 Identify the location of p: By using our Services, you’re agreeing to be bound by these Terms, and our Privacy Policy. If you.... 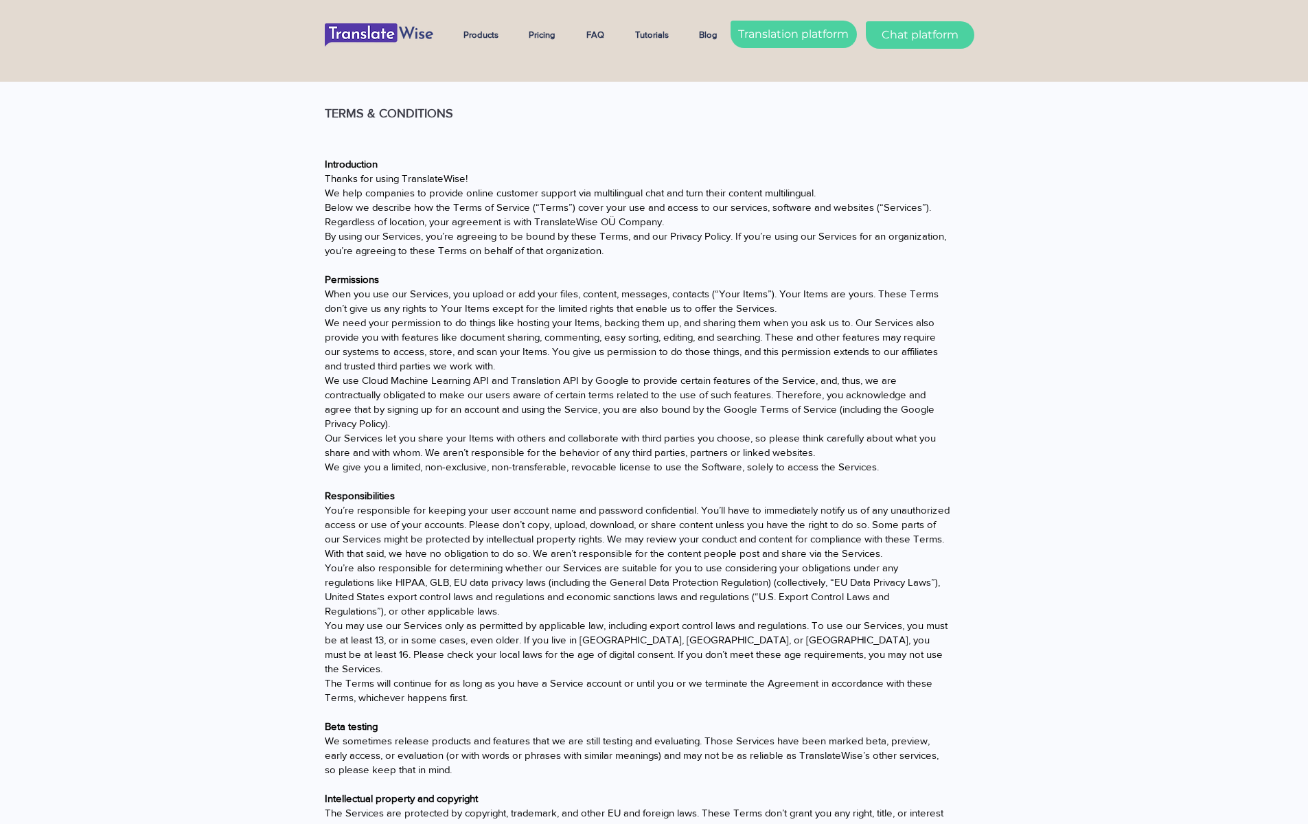
(637, 243).